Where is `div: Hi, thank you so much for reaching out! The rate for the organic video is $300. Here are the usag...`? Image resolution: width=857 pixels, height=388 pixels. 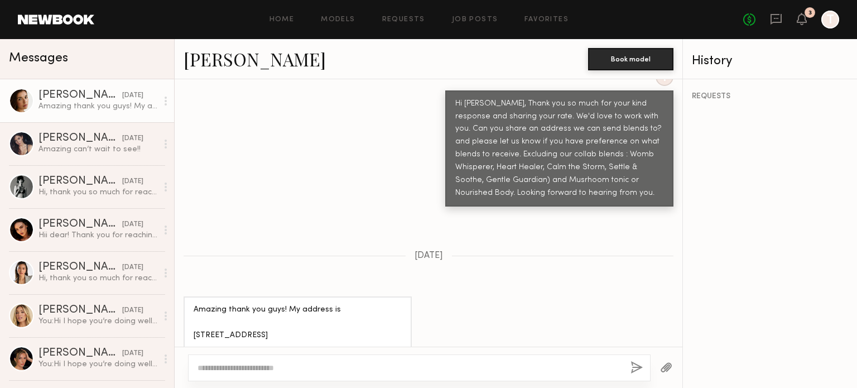
div: Hi, thank you so much for reaching out! The rate for the organic video is $300. Here are the usag... is located at coordinates (98, 192).